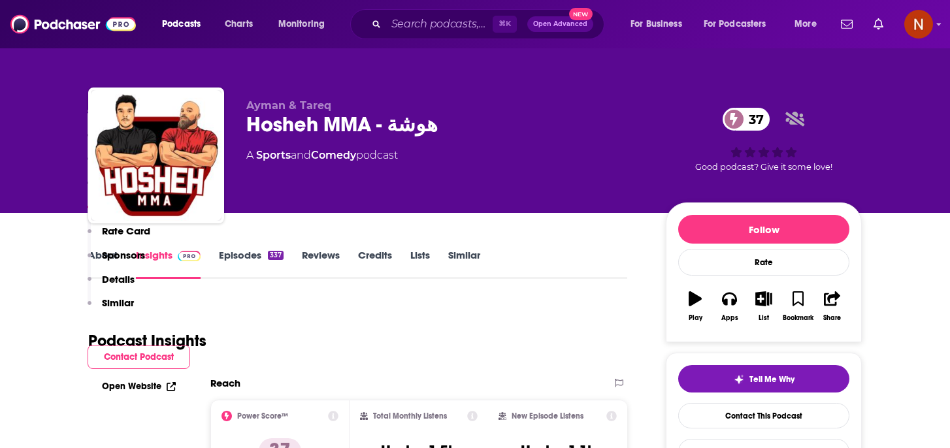  I want to click on span: ⌘ K, so click(504, 24).